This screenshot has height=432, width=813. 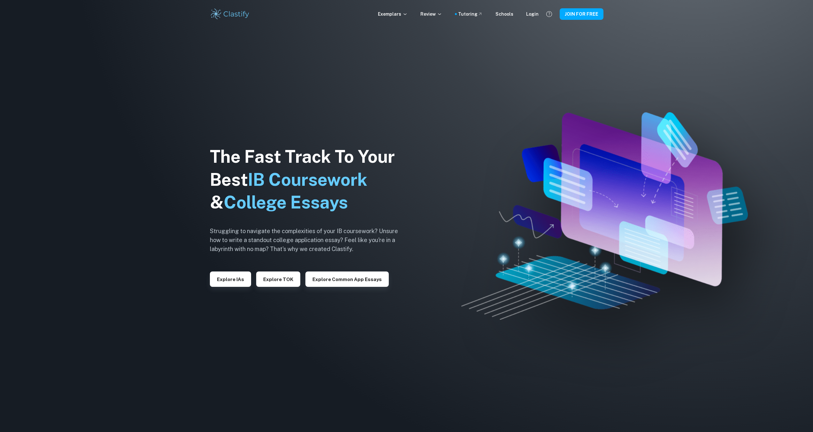 What do you see at coordinates (308, 179) in the screenshot?
I see `span: IB Coursework` at bounding box center [308, 179].